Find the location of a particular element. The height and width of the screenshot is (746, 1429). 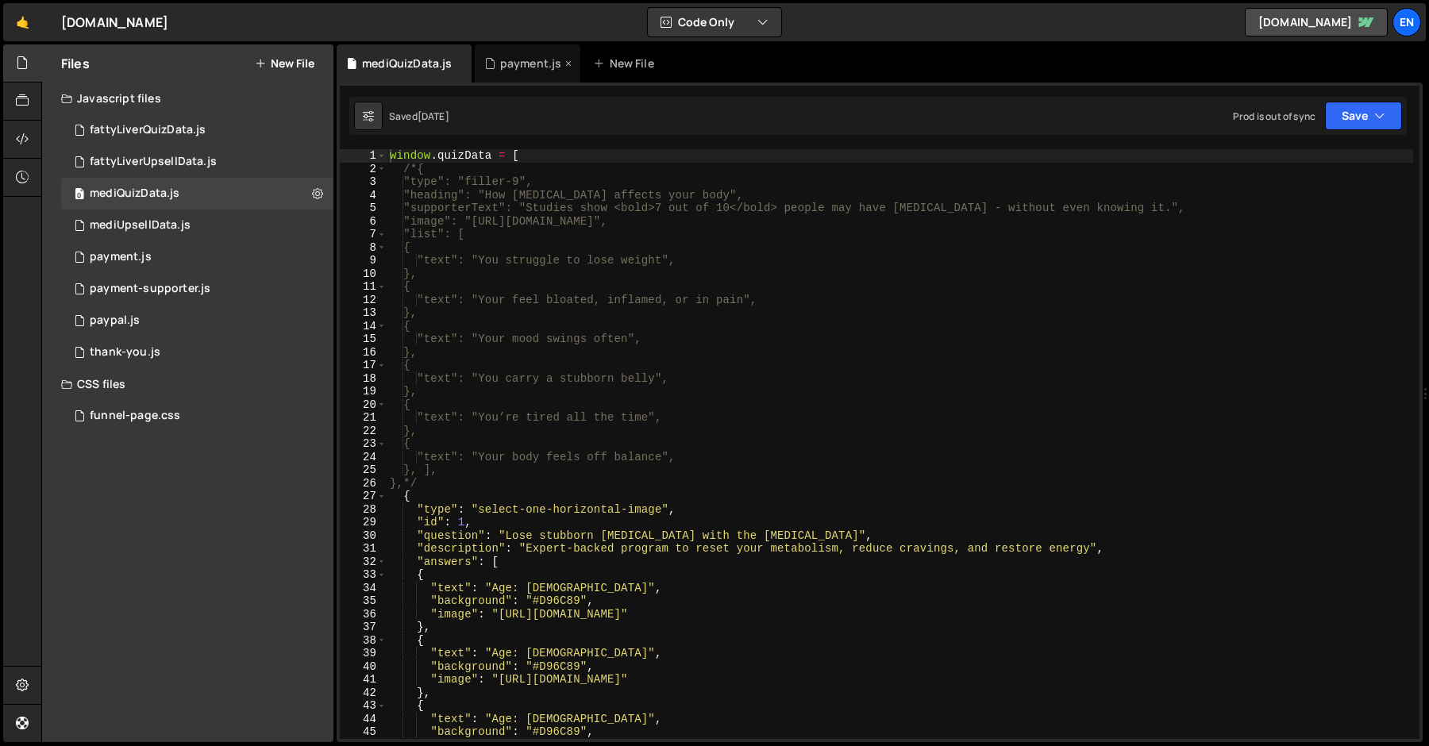

div: 16956/46524.js is located at coordinates (197, 353).